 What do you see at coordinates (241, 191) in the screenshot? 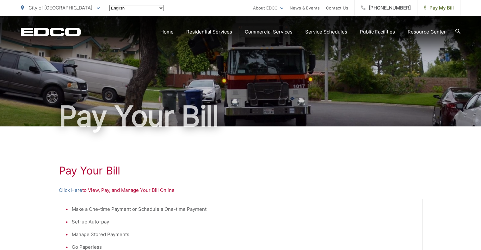
I see `p: to View, Pay, and Manage Your Bill Online` at bounding box center [241, 191].